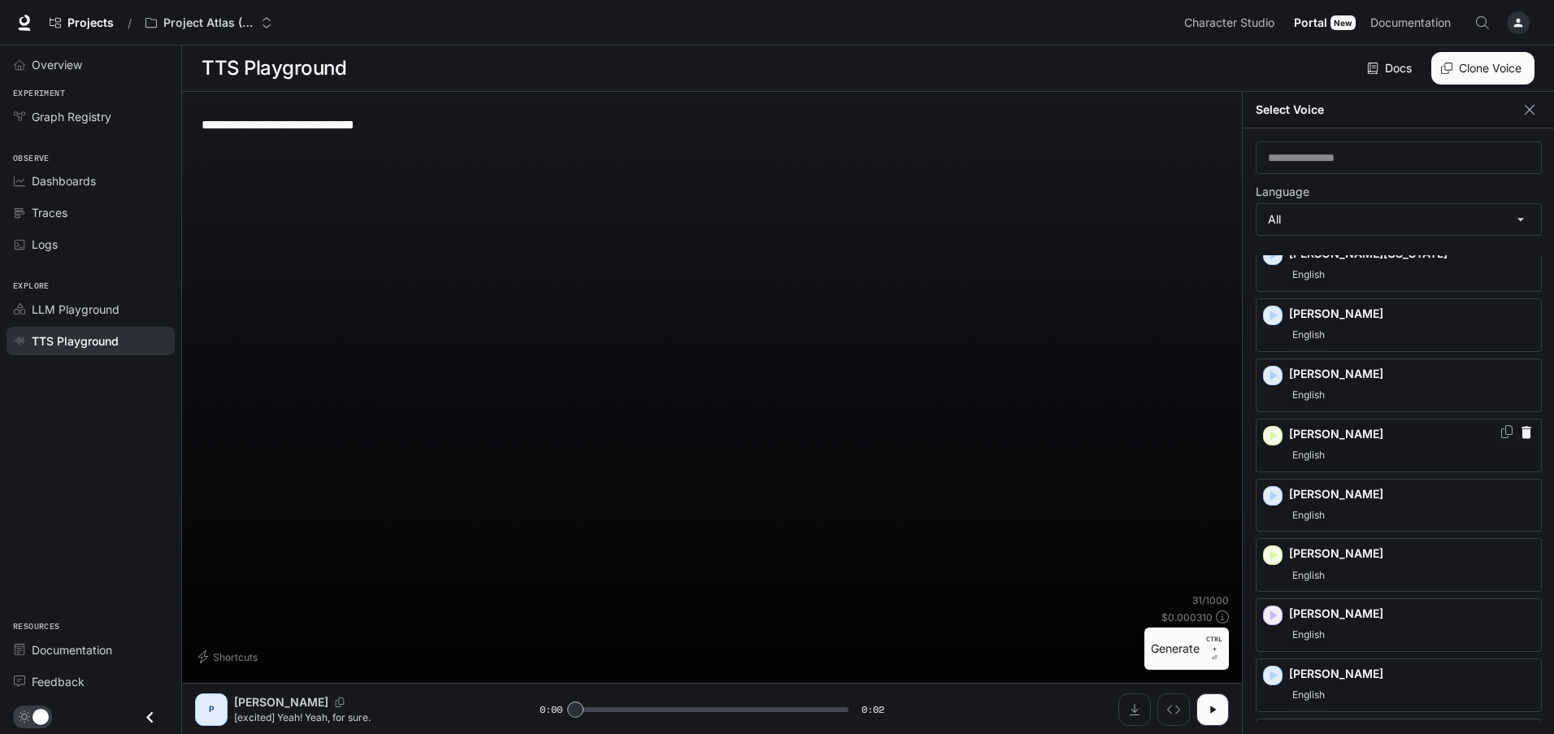  What do you see at coordinates (57, 64) in the screenshot?
I see `span: Overview` at bounding box center [57, 64].